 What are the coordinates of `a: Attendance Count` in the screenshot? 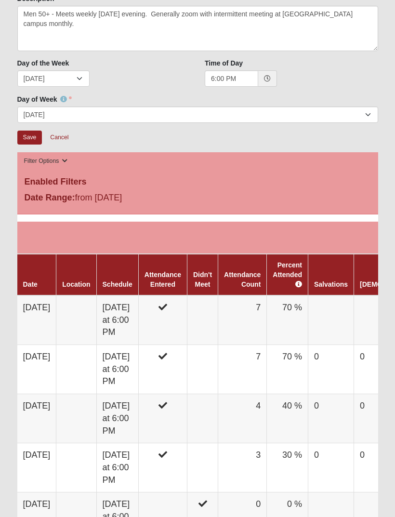 It's located at (242, 279).